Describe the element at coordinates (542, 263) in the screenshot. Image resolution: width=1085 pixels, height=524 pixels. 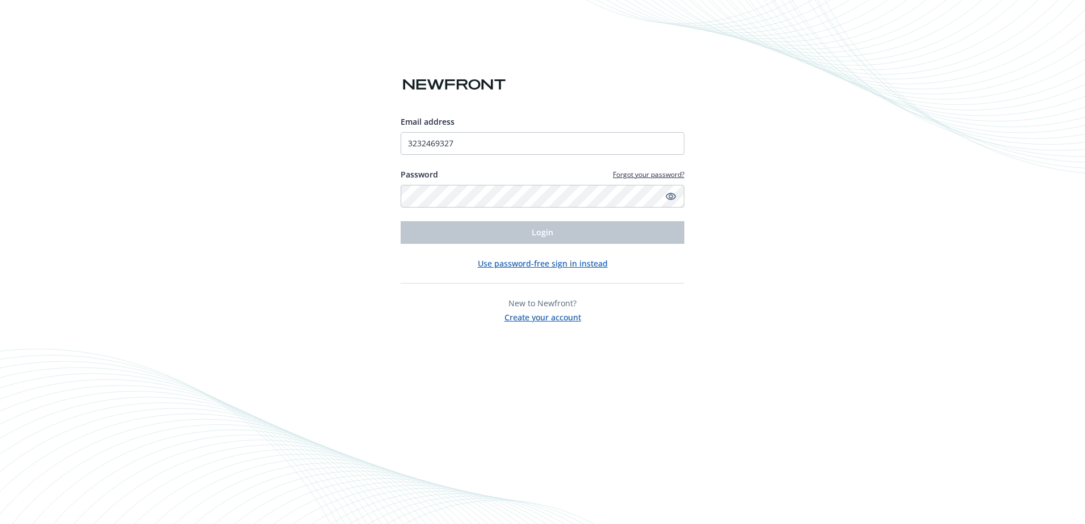
I see `button: Use password-free sign in instead` at that location.